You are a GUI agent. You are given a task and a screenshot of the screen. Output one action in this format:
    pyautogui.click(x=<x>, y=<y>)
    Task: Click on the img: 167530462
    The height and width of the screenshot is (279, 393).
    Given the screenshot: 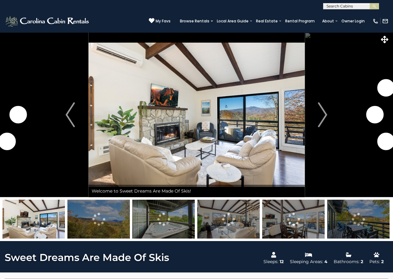 What is the action you would take?
    pyautogui.click(x=34, y=219)
    